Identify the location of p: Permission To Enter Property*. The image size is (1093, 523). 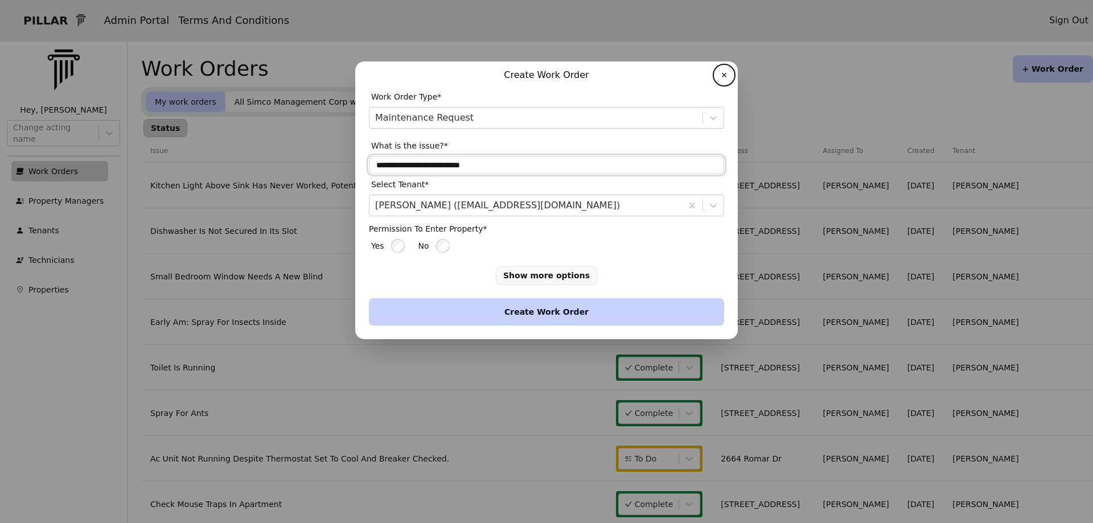
(547, 229).